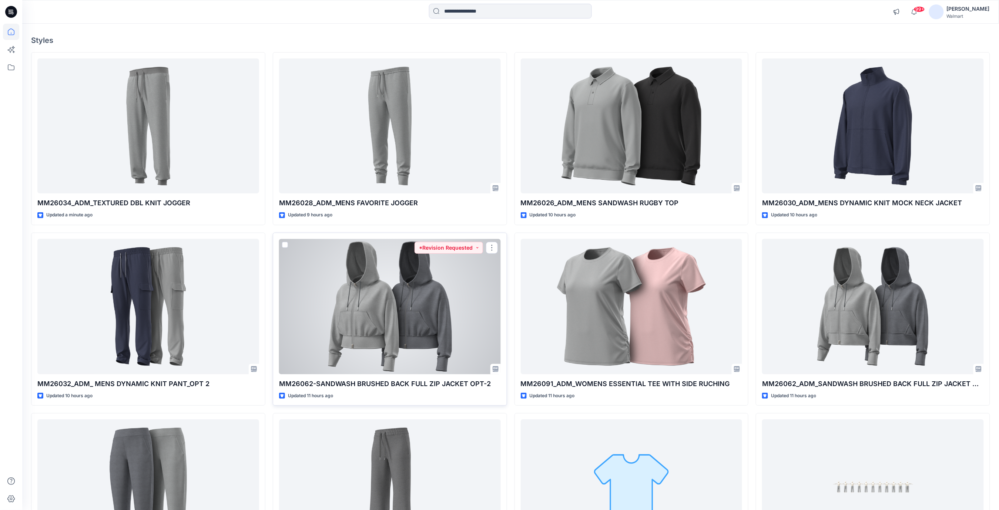  What do you see at coordinates (69, 215) in the screenshot?
I see `p: Updated a minute ago` at bounding box center [69, 215].